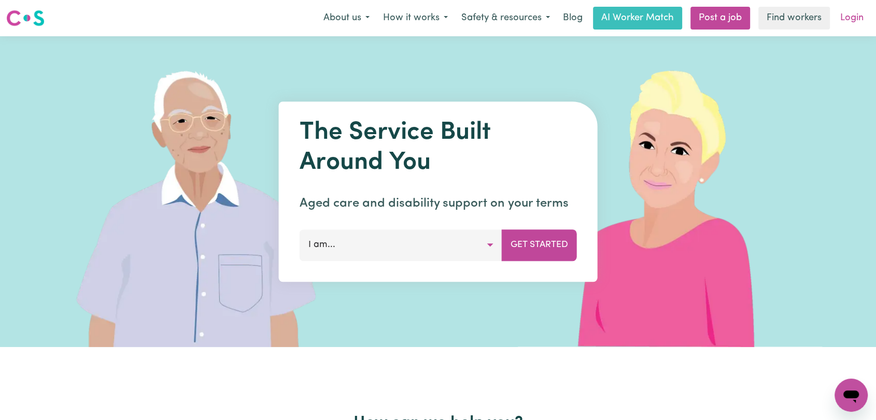  I want to click on a: Blog, so click(573, 18).